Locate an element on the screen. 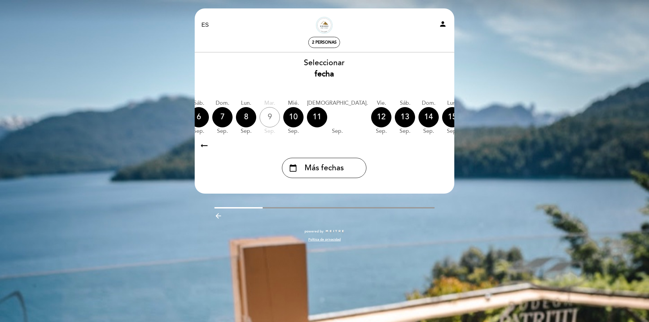 Image resolution: width=649 pixels, height=322 pixels. div: 11 is located at coordinates (317, 117).